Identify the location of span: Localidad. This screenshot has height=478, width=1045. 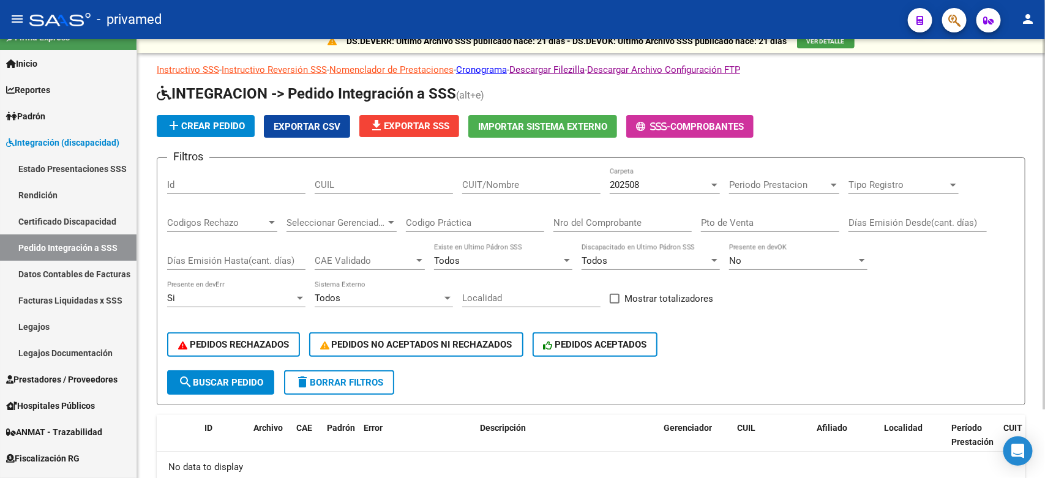
(903, 428).